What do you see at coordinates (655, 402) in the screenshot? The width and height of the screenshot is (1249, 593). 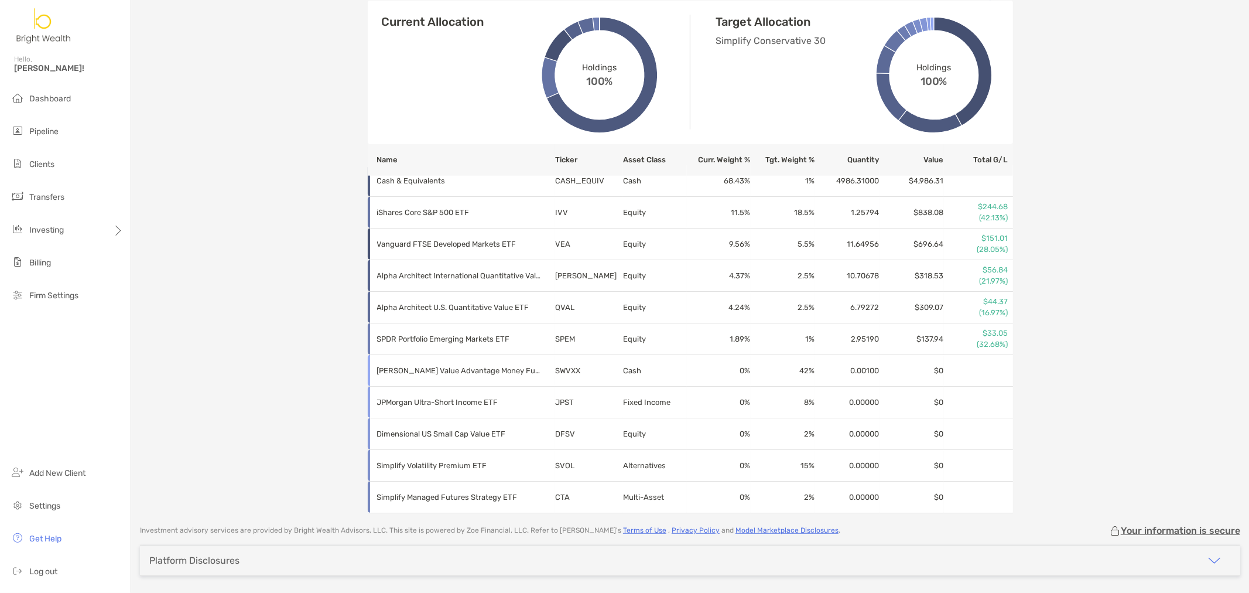 I see `td: Fixed Income` at bounding box center [655, 402].